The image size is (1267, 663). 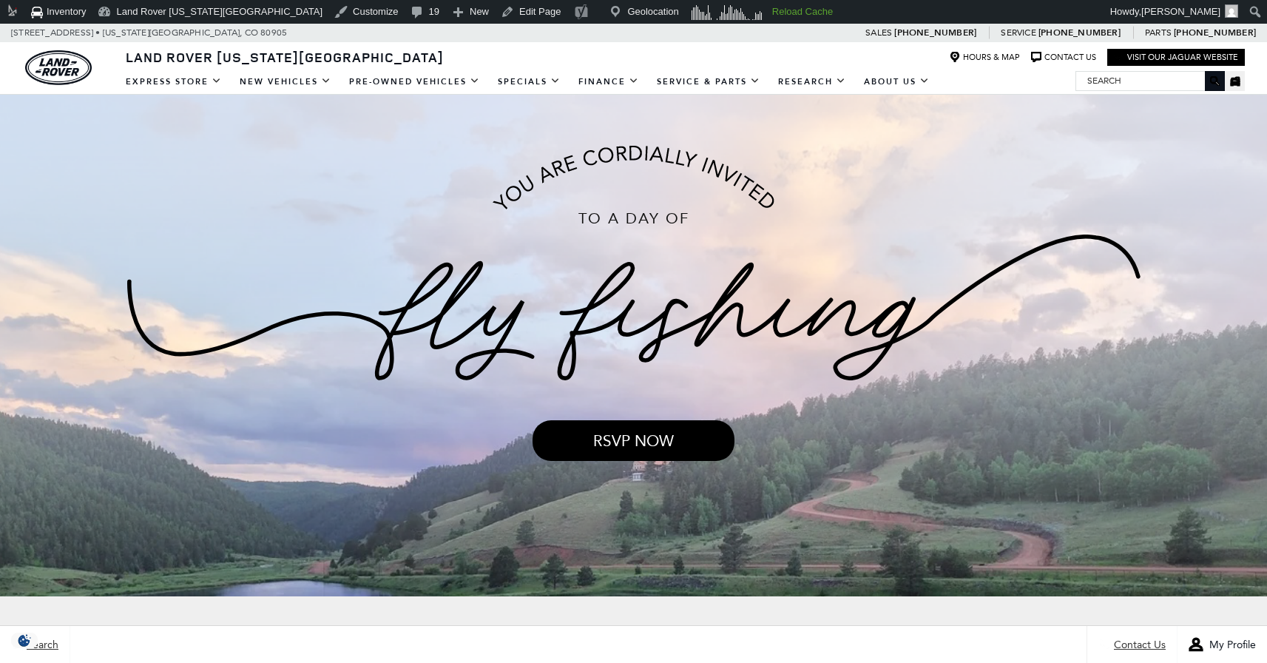 I want to click on span: Sales, so click(x=879, y=33).